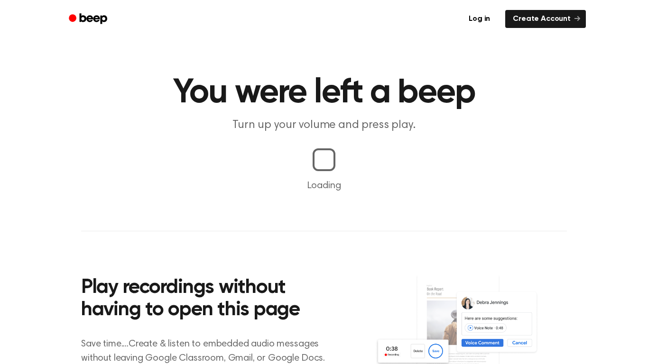  What do you see at coordinates (89, 19) in the screenshot?
I see `a: Beep` at bounding box center [89, 19].